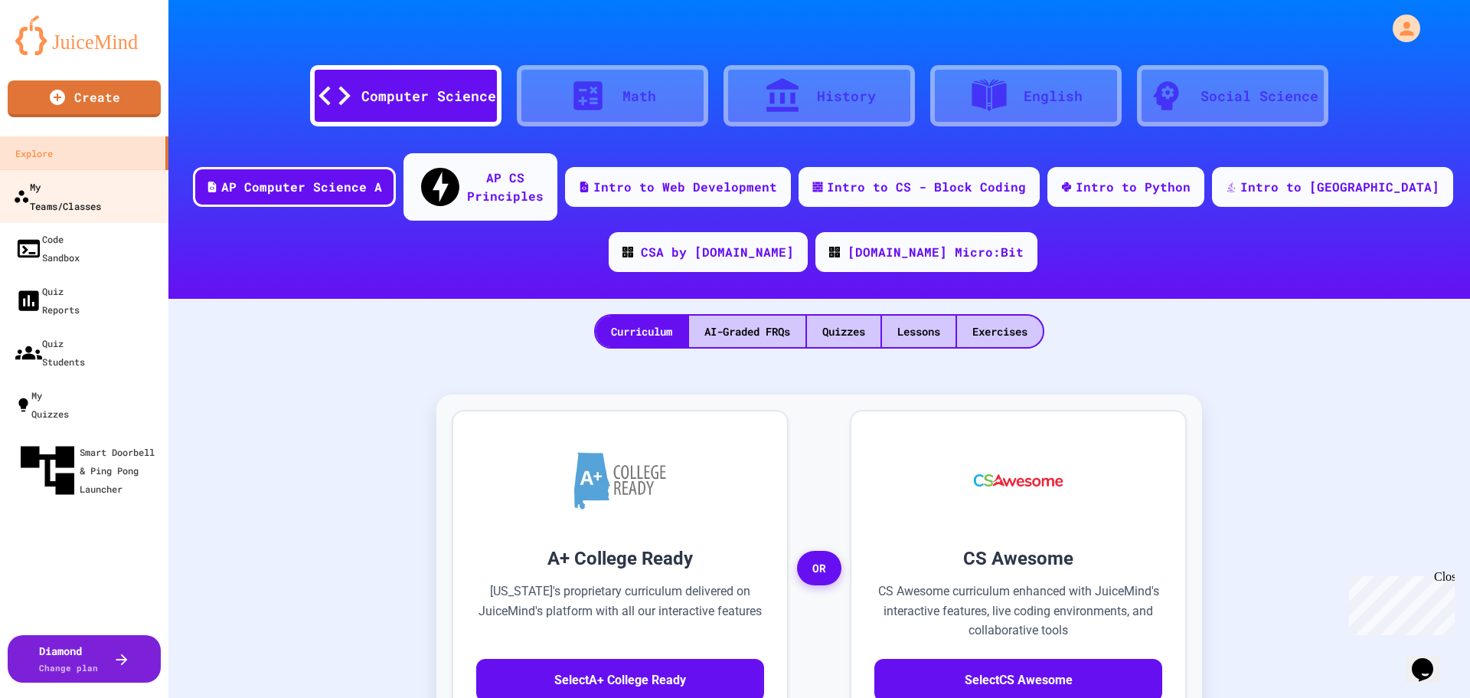  What do you see at coordinates (42, 404) in the screenshot?
I see `div: My Quizzes` at bounding box center [42, 404].